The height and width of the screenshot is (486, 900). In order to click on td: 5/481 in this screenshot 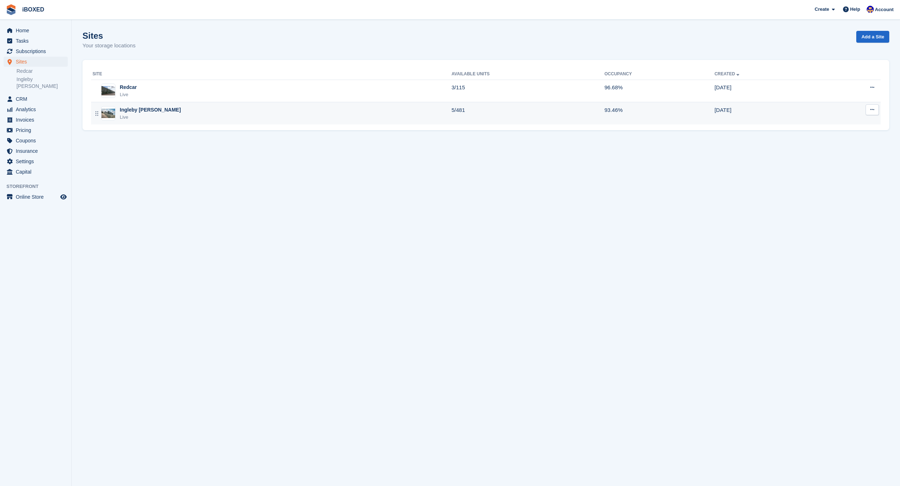, I will do `click(528, 113)`.